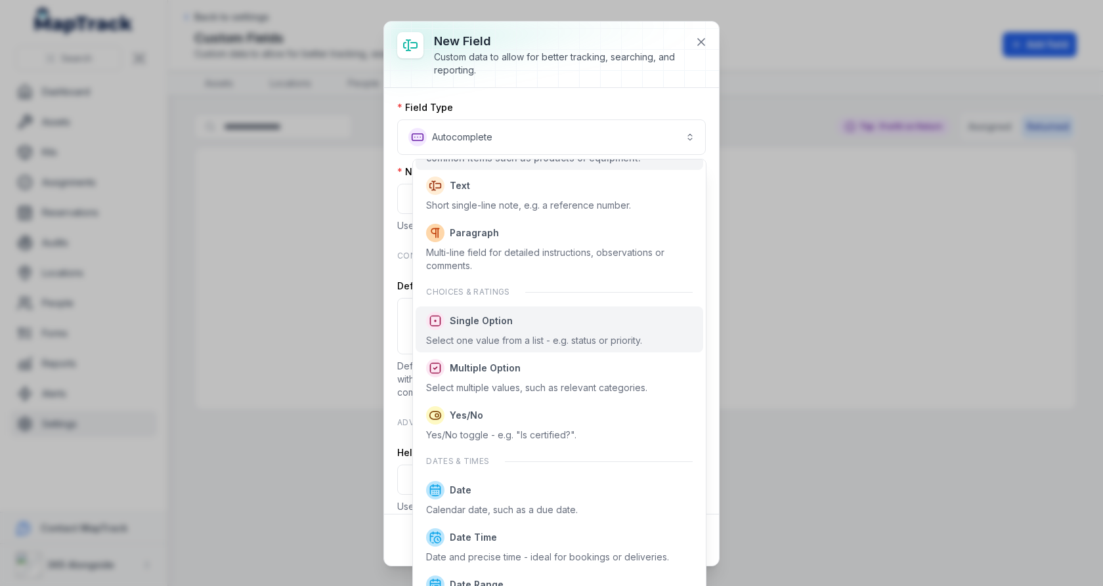 The image size is (1103, 586). Describe the element at coordinates (548, 557) in the screenshot. I see `div: Date and precise time - ideal for bookings or deliveries.` at that location.